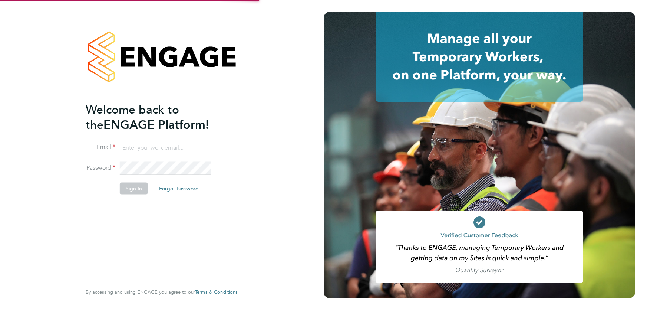 Image resolution: width=647 pixels, height=310 pixels. Describe the element at coordinates (162, 291) in the screenshot. I see `span: By accessing and using ENGAGE you agree to our` at that location.